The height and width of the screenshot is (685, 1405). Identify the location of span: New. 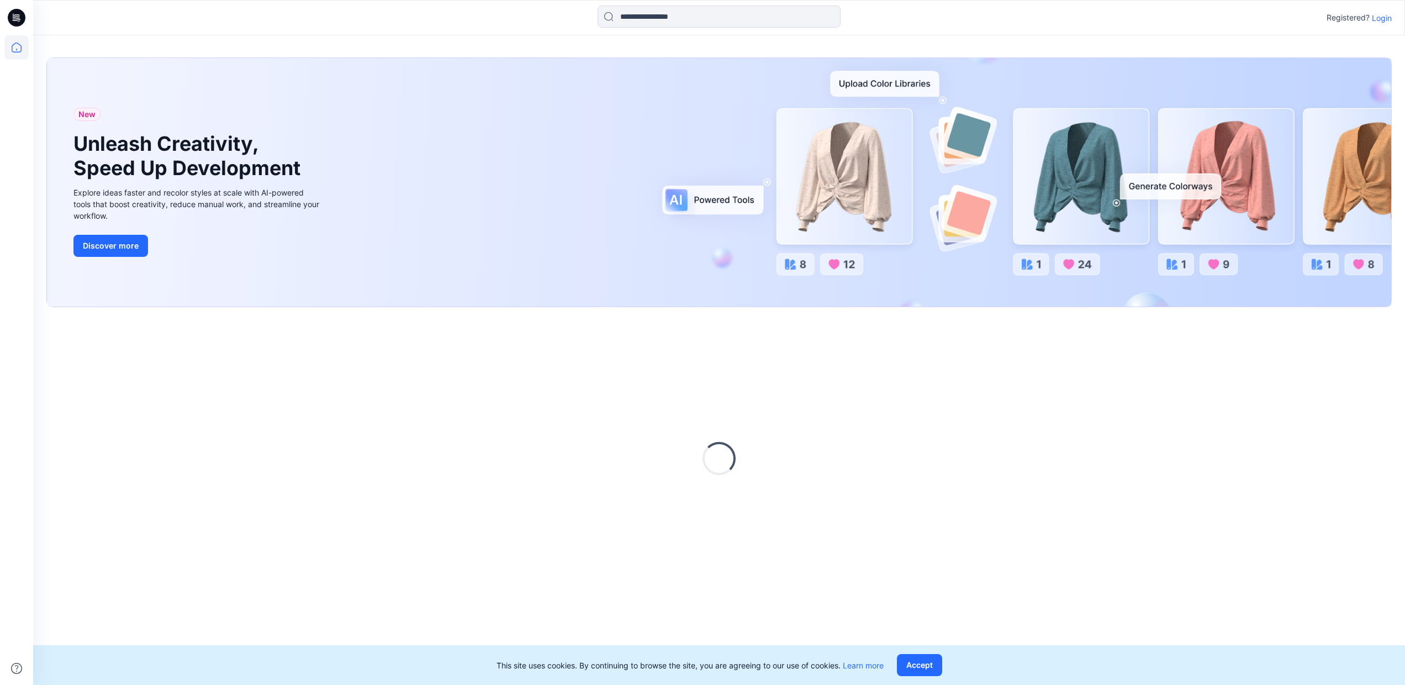
(87, 114).